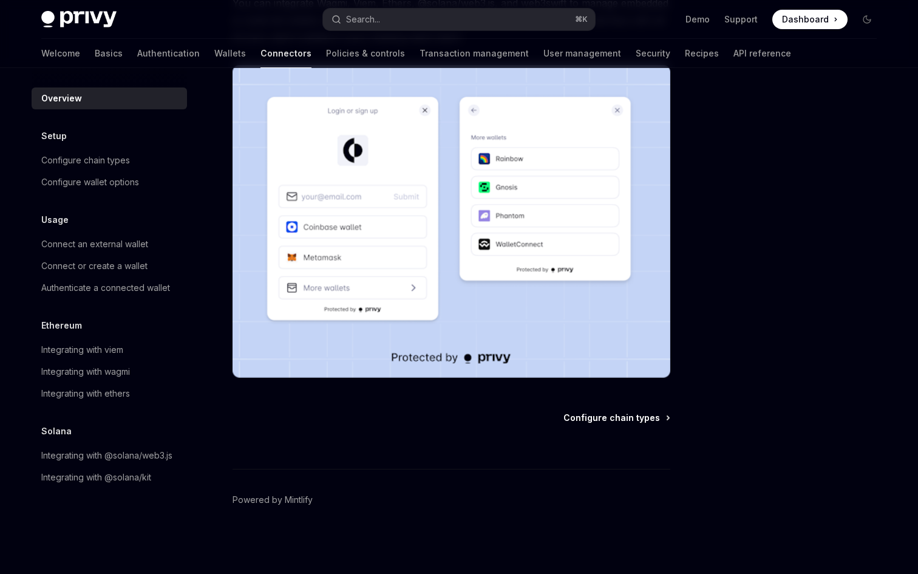 This screenshot has width=918, height=574. What do you see at coordinates (612, 418) in the screenshot?
I see `span: Configure chain types` at bounding box center [612, 418].